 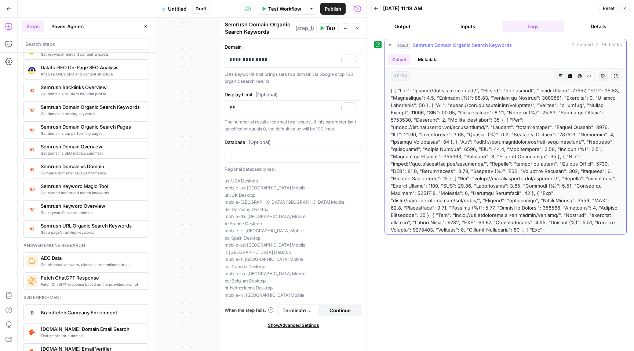 What do you see at coordinates (428, 60) in the screenshot?
I see `button: Metadata` at bounding box center [428, 60].